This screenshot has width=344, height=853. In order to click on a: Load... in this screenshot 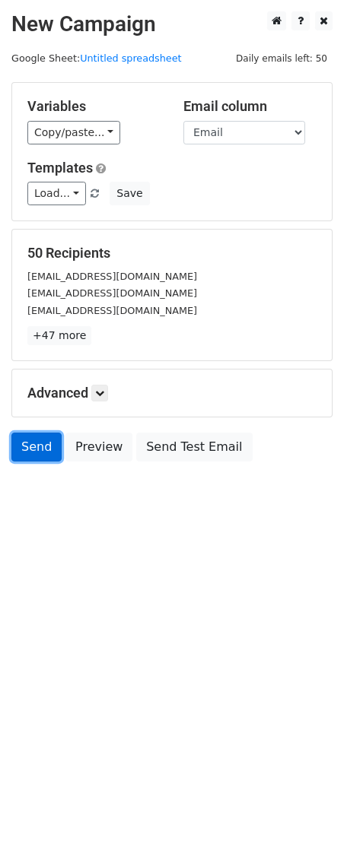, I will do `click(56, 193)`.